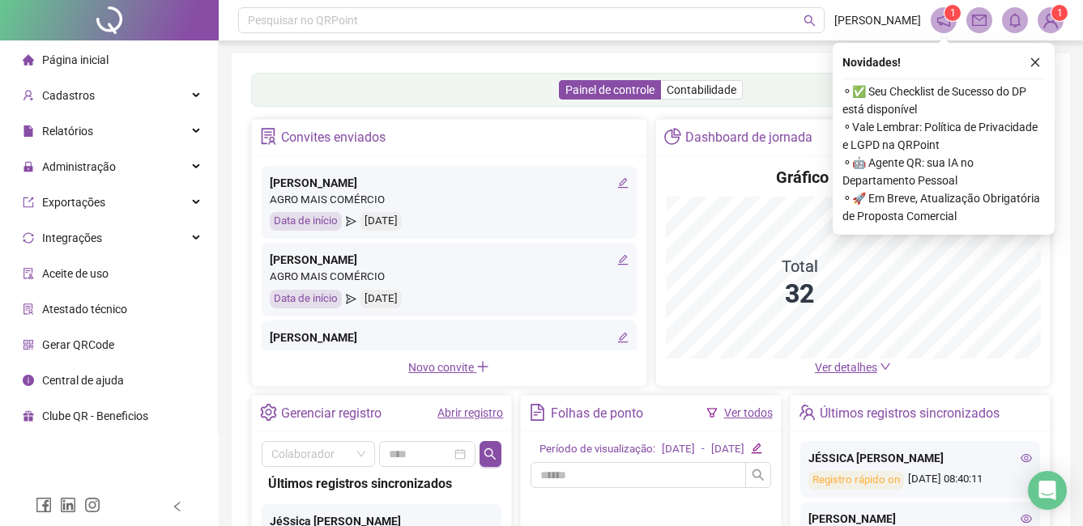  What do you see at coordinates (1050, 20) in the screenshot?
I see `img: 85524` at bounding box center [1050, 20].